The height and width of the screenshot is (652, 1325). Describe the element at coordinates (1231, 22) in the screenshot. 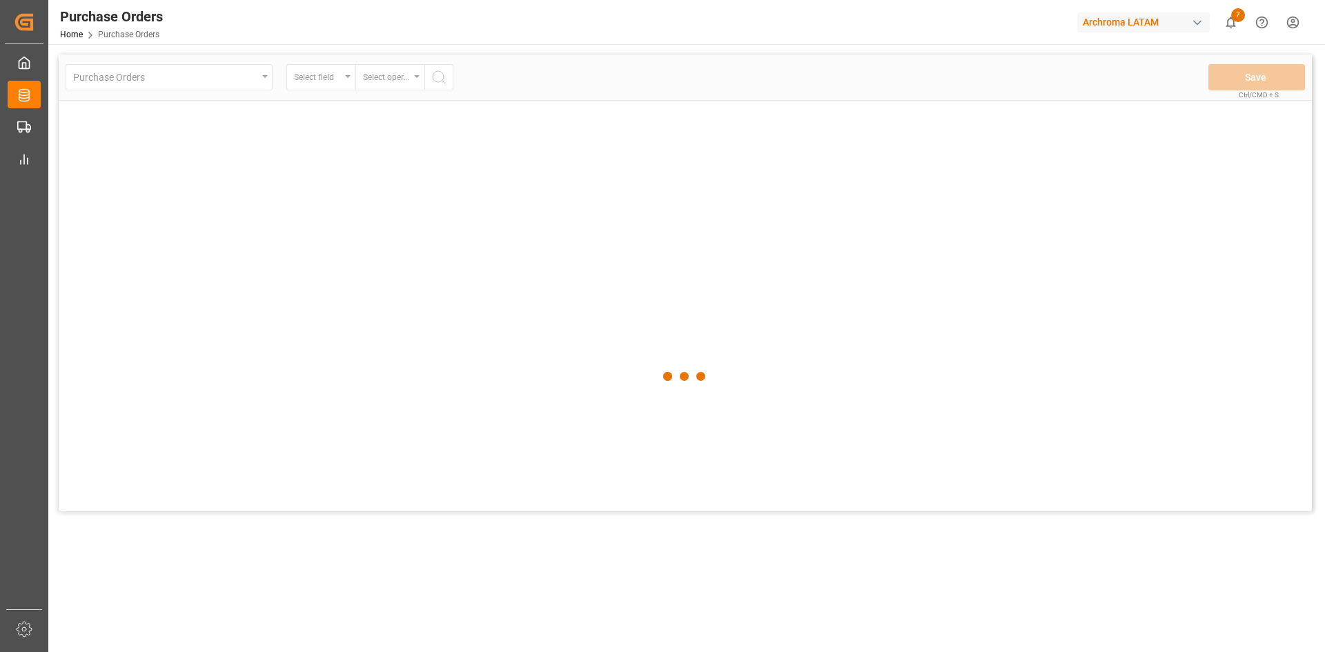

I see `button: show 7 new notifications` at that location.